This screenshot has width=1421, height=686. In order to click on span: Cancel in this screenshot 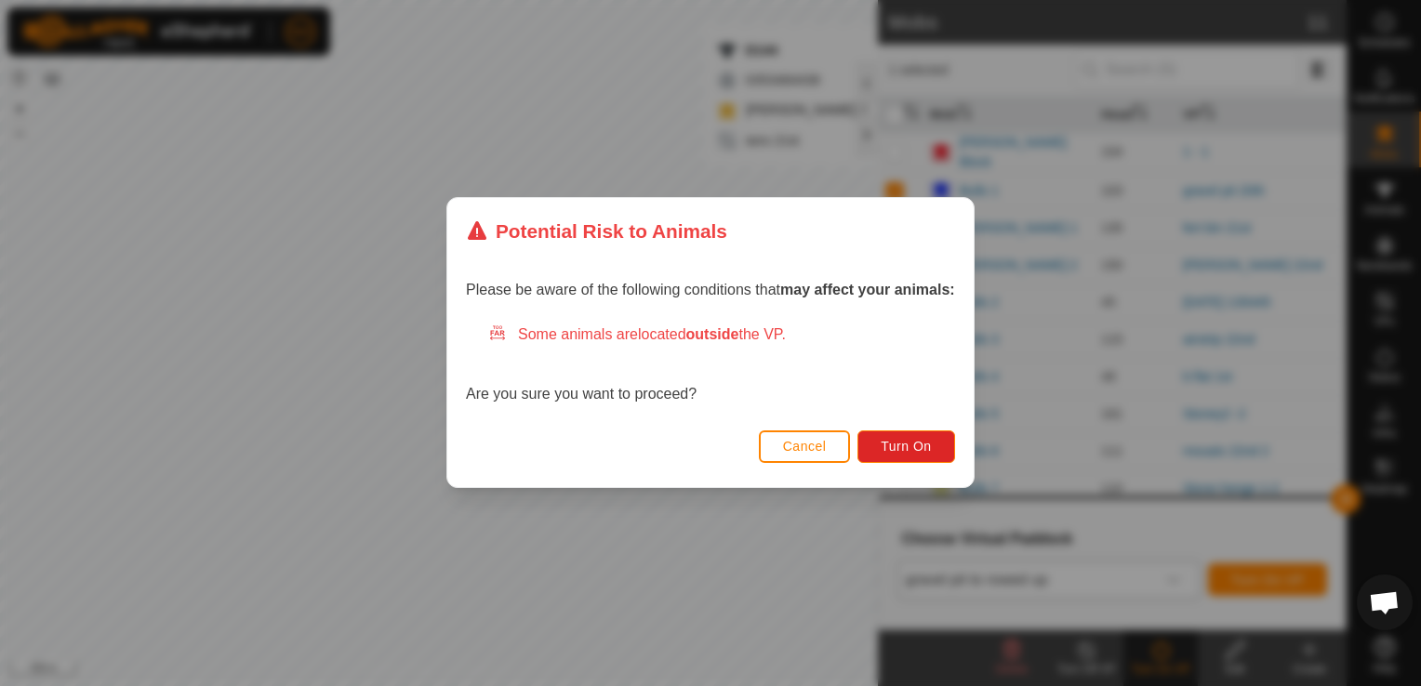, I will do `click(804, 447)`.